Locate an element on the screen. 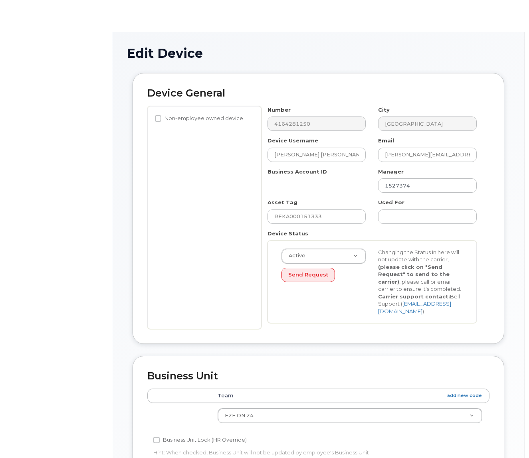  label: City is located at coordinates (384, 110).